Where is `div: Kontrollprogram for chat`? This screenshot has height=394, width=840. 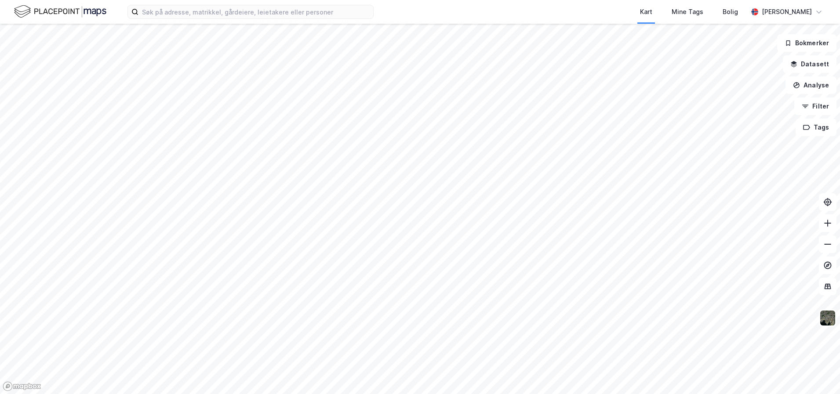
div: Kontrollprogram for chat is located at coordinates (818, 373).